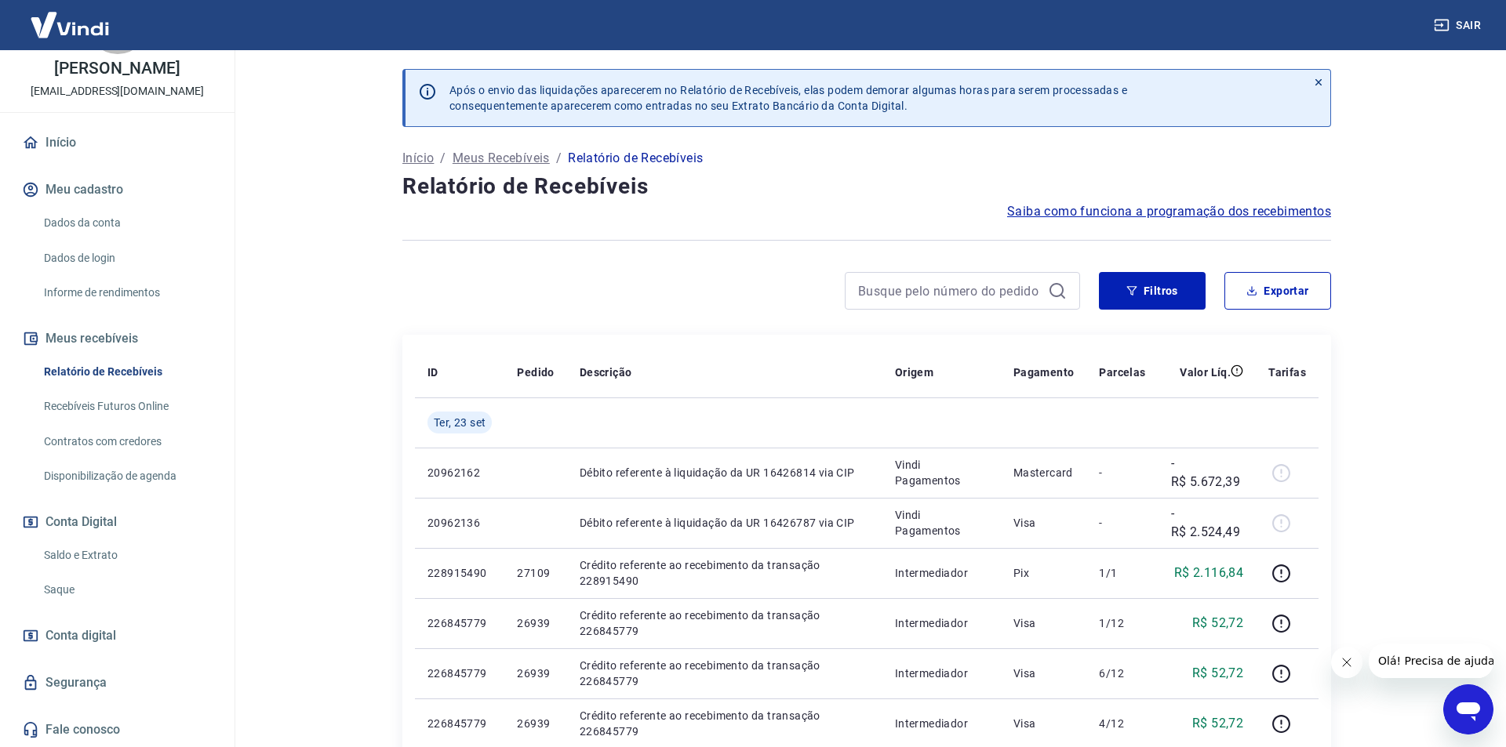 The width and height of the screenshot is (1506, 747). I want to click on p: Crédito referente ao recebimento da transação 228915490, so click(725, 573).